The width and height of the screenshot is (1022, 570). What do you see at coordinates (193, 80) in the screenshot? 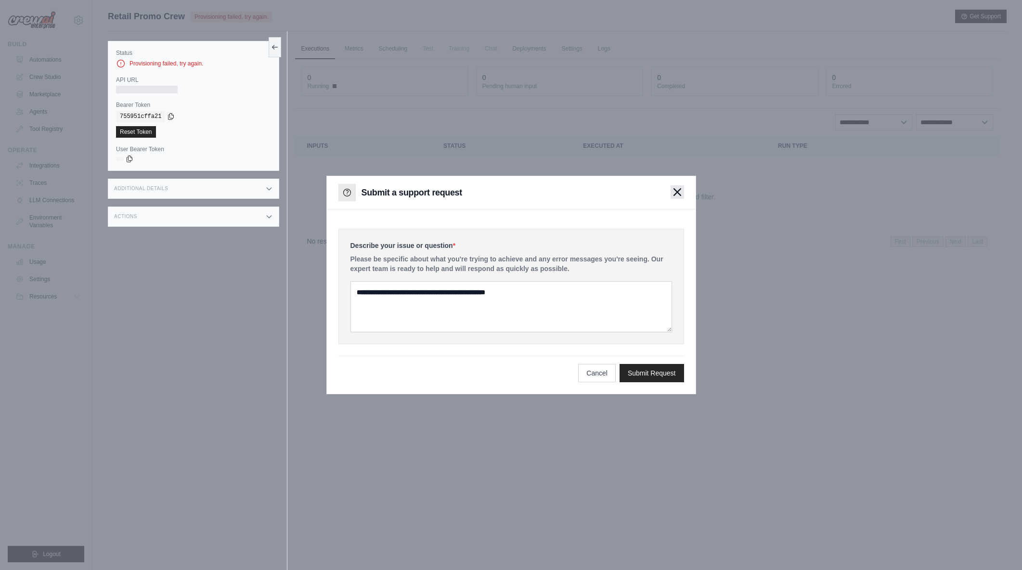
I see `label: API URL` at bounding box center [193, 80].